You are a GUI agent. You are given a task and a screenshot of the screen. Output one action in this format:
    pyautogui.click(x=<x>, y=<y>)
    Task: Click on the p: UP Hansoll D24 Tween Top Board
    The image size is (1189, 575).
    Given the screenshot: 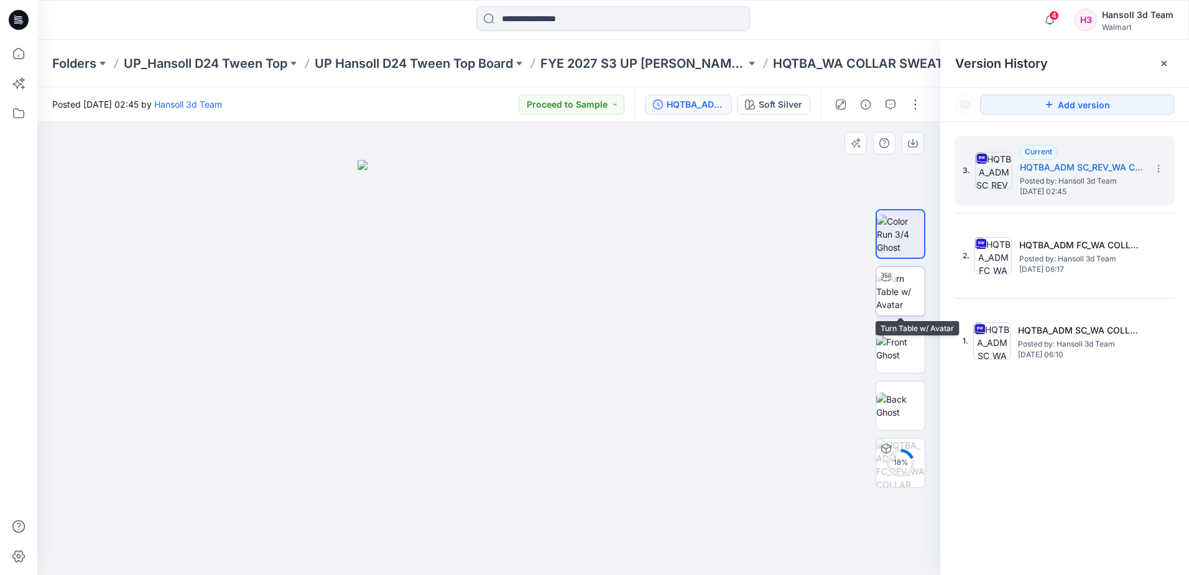 What is the action you would take?
    pyautogui.click(x=414, y=63)
    